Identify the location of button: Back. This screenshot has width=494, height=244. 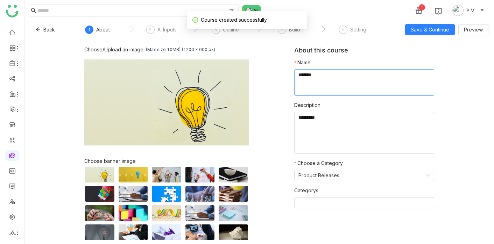
(45, 30).